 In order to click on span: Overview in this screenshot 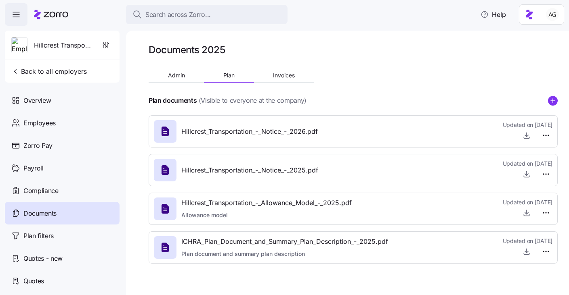, I will do `click(37, 100)`.